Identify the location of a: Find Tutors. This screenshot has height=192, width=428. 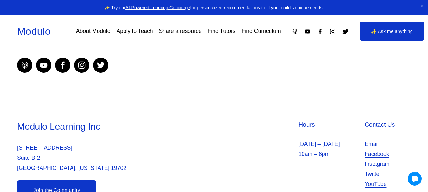
(222, 31).